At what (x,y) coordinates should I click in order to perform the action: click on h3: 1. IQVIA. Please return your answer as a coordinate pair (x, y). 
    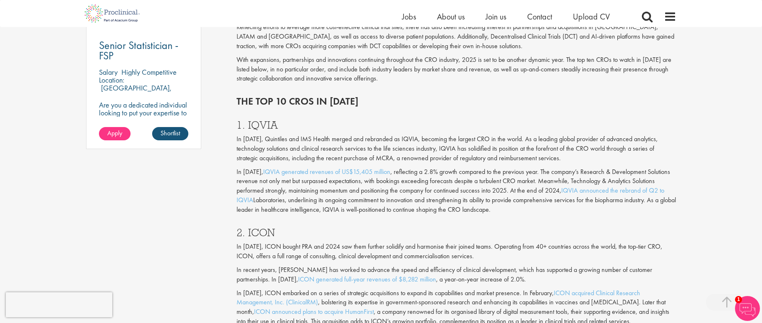
    Looking at the image, I should click on (456, 125).